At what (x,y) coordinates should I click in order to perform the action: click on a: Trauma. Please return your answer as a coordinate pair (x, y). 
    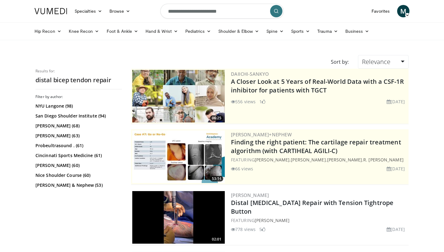
    Looking at the image, I should click on (328, 31).